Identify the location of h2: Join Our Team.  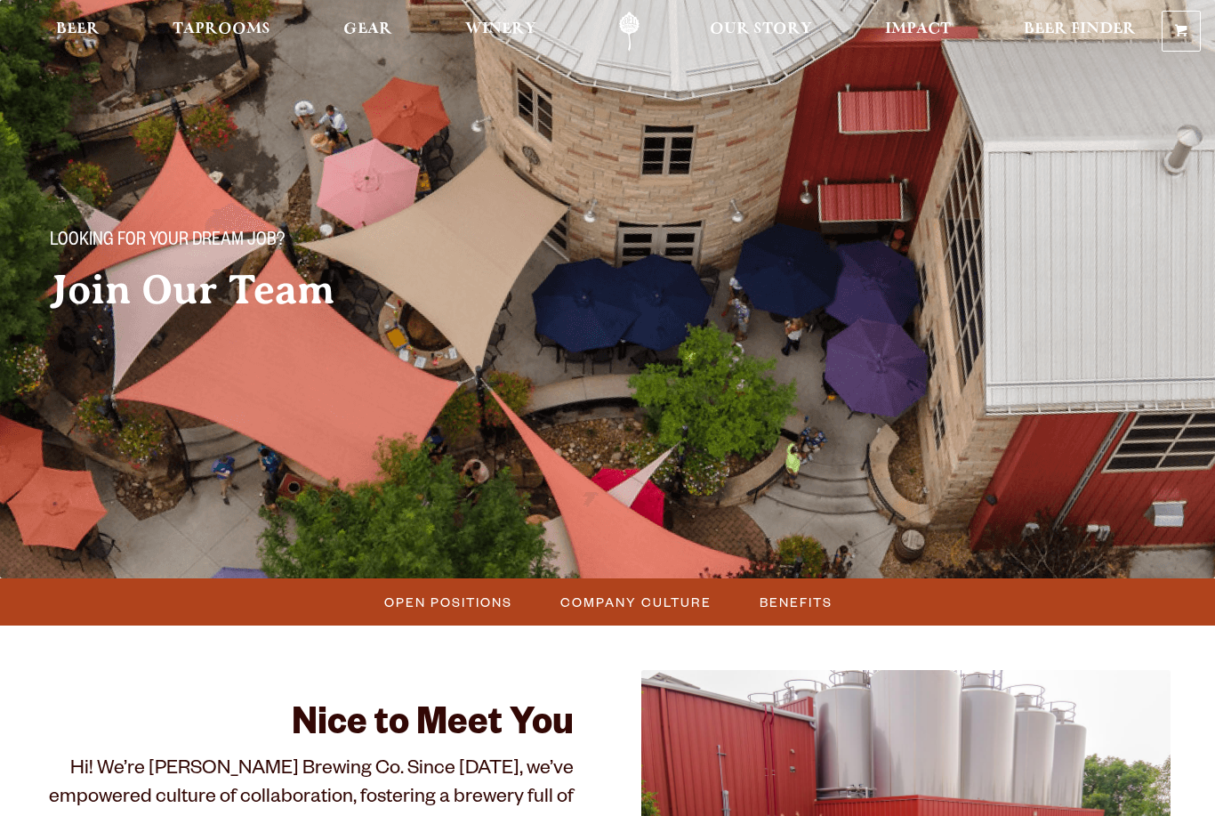
(327, 290).